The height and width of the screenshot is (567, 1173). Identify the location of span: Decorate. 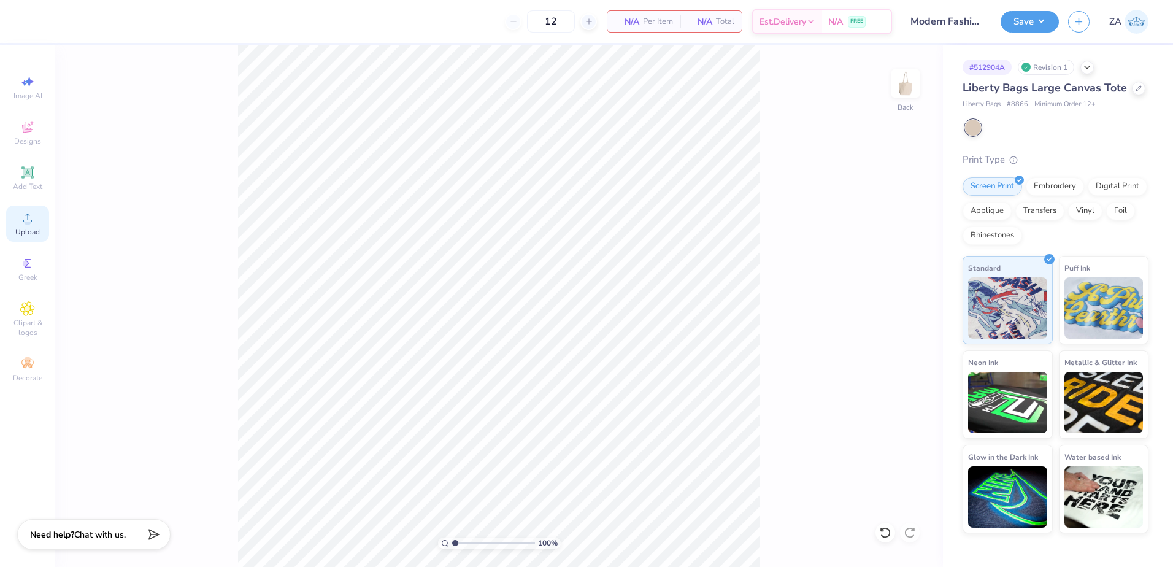
(28, 378).